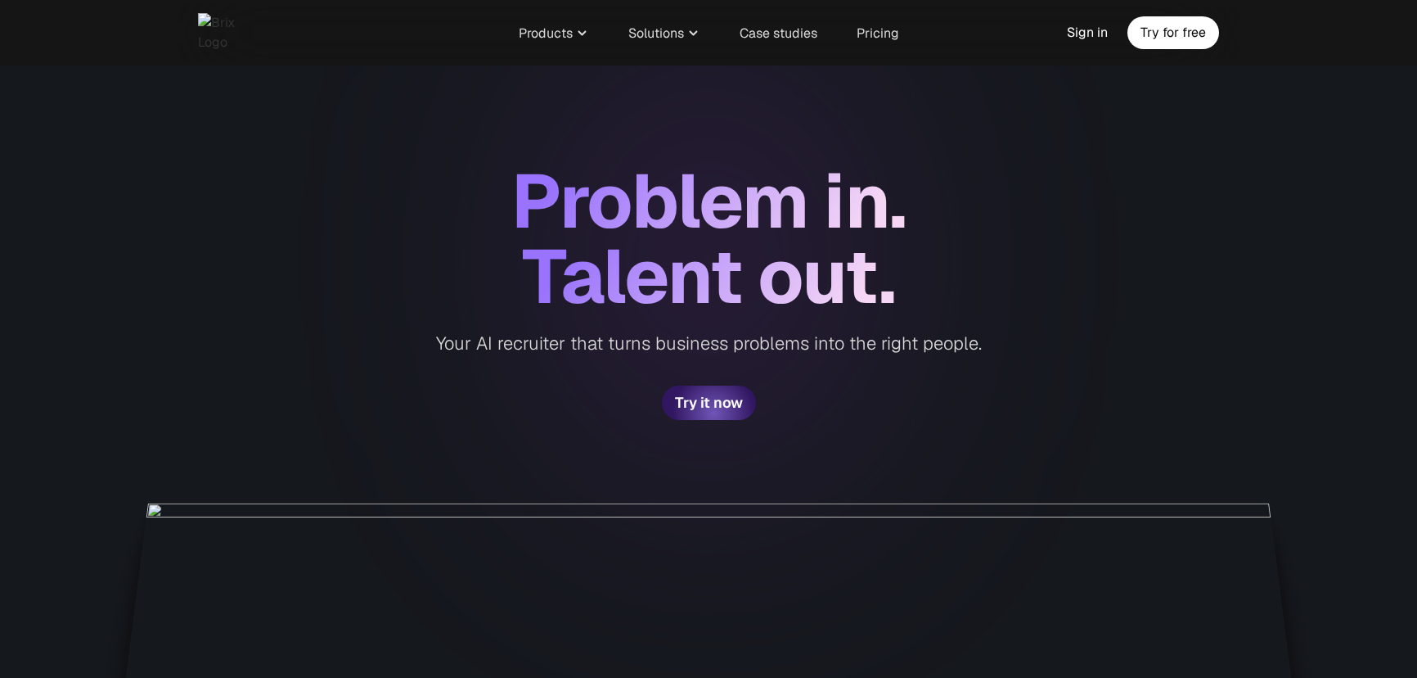 Image resolution: width=1417 pixels, height=678 pixels. What do you see at coordinates (778, 33) in the screenshot?
I see `span: Case studies` at bounding box center [778, 33].